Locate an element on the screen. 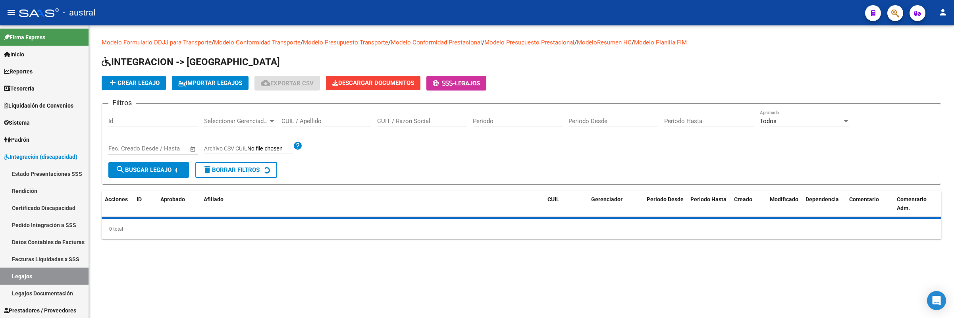  span: Comentario is located at coordinates (864, 199).